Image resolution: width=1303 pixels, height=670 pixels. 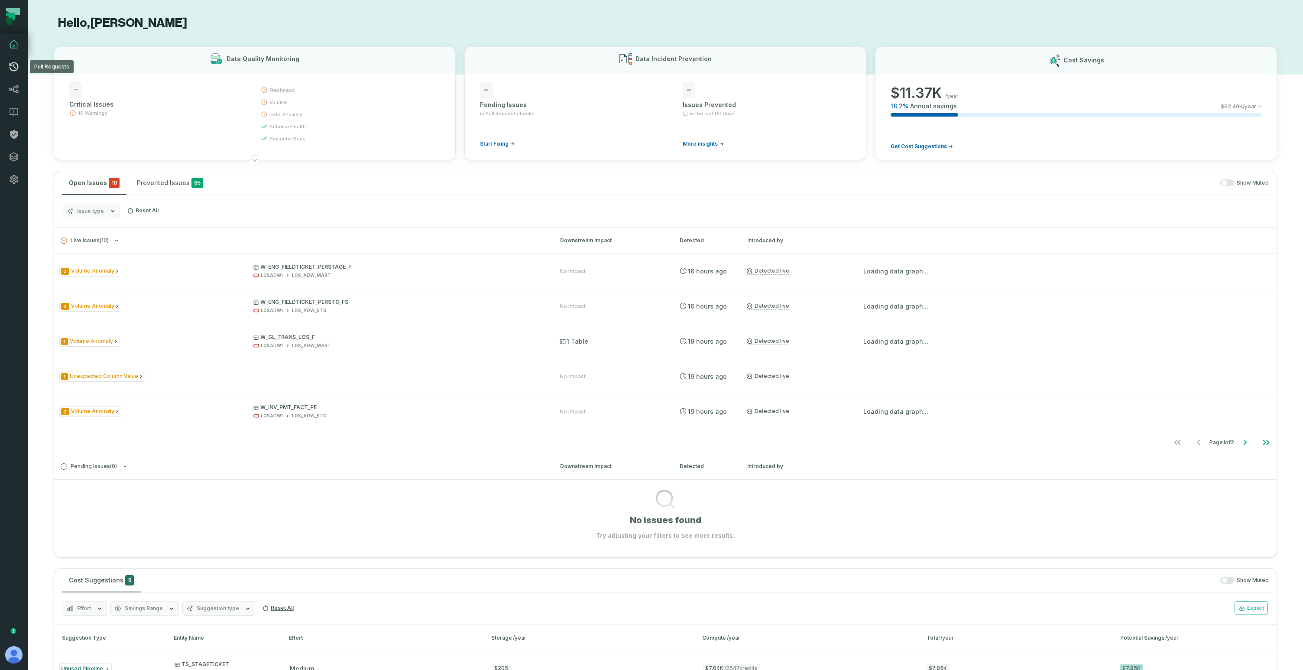 I want to click on span: in Pull Request checks, so click(x=507, y=113).